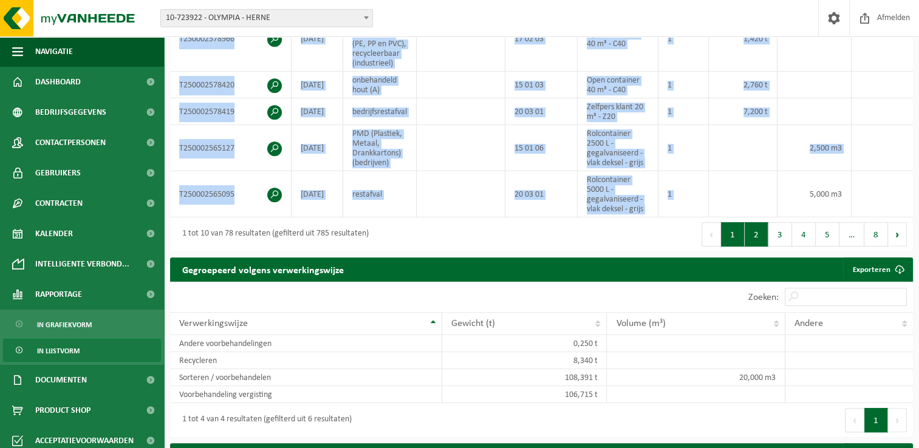 This screenshot has height=448, width=919. What do you see at coordinates (618, 112) in the screenshot?
I see `td: Zelfpers klant 20 m³ - Z20` at bounding box center [618, 112].